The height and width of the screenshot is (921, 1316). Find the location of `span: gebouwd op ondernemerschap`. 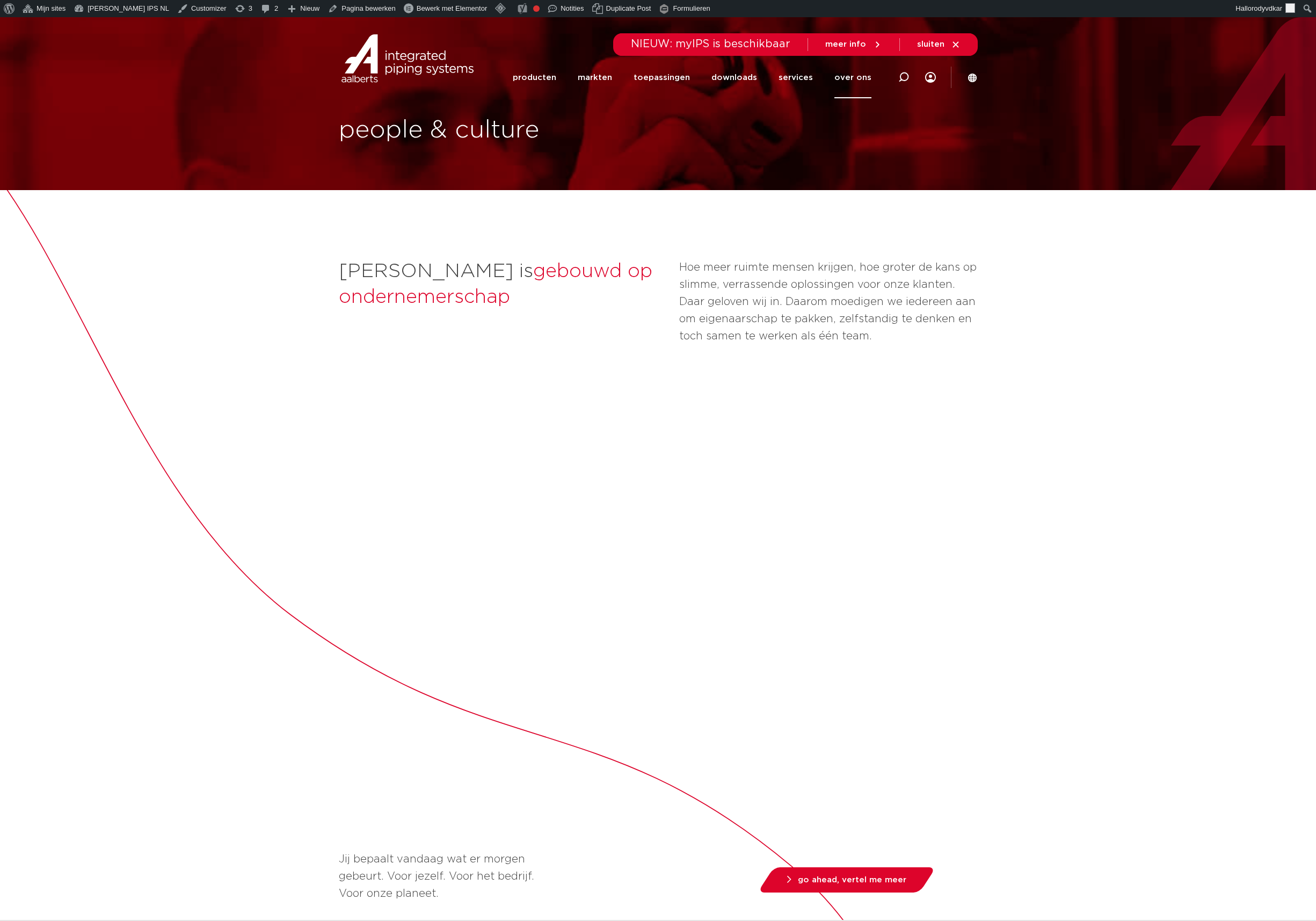

span: gebouwd op ondernemerschap is located at coordinates (496, 284).